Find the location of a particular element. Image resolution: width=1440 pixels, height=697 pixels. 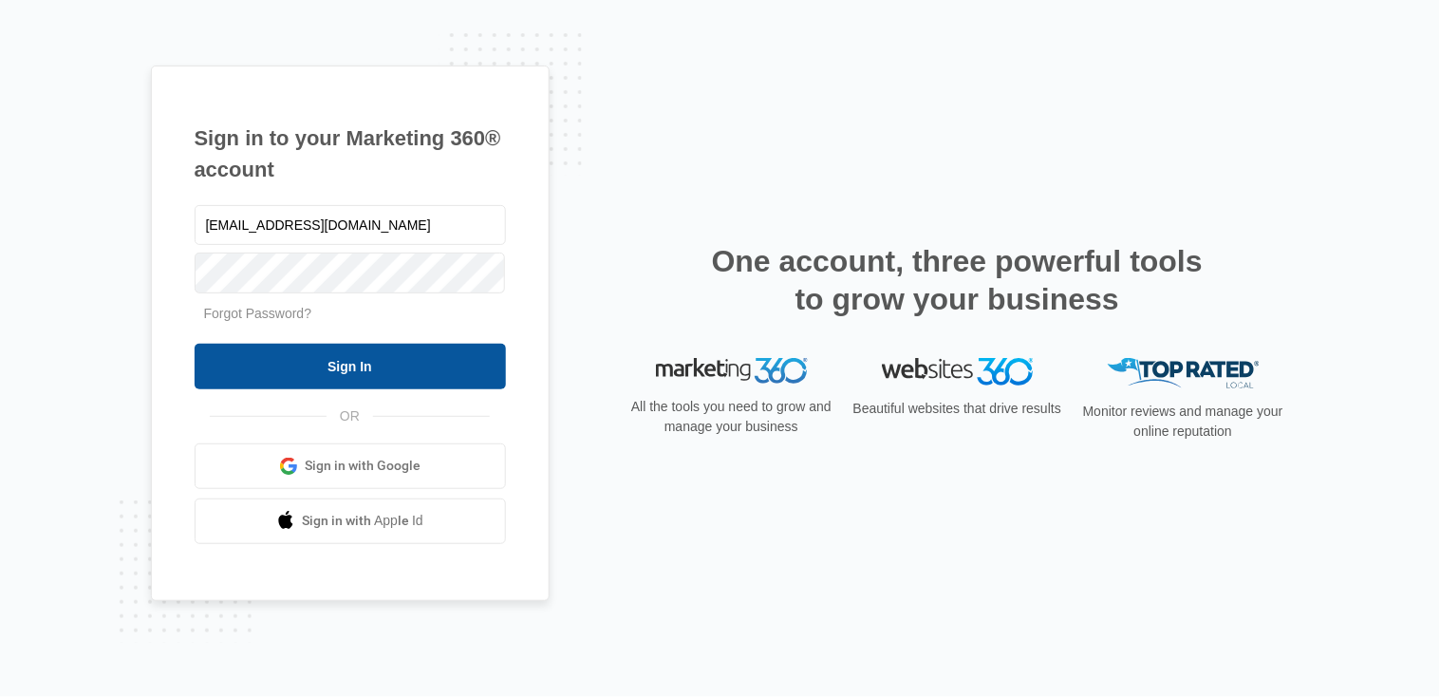

img: Top Rated Local is located at coordinates (1184, 373).